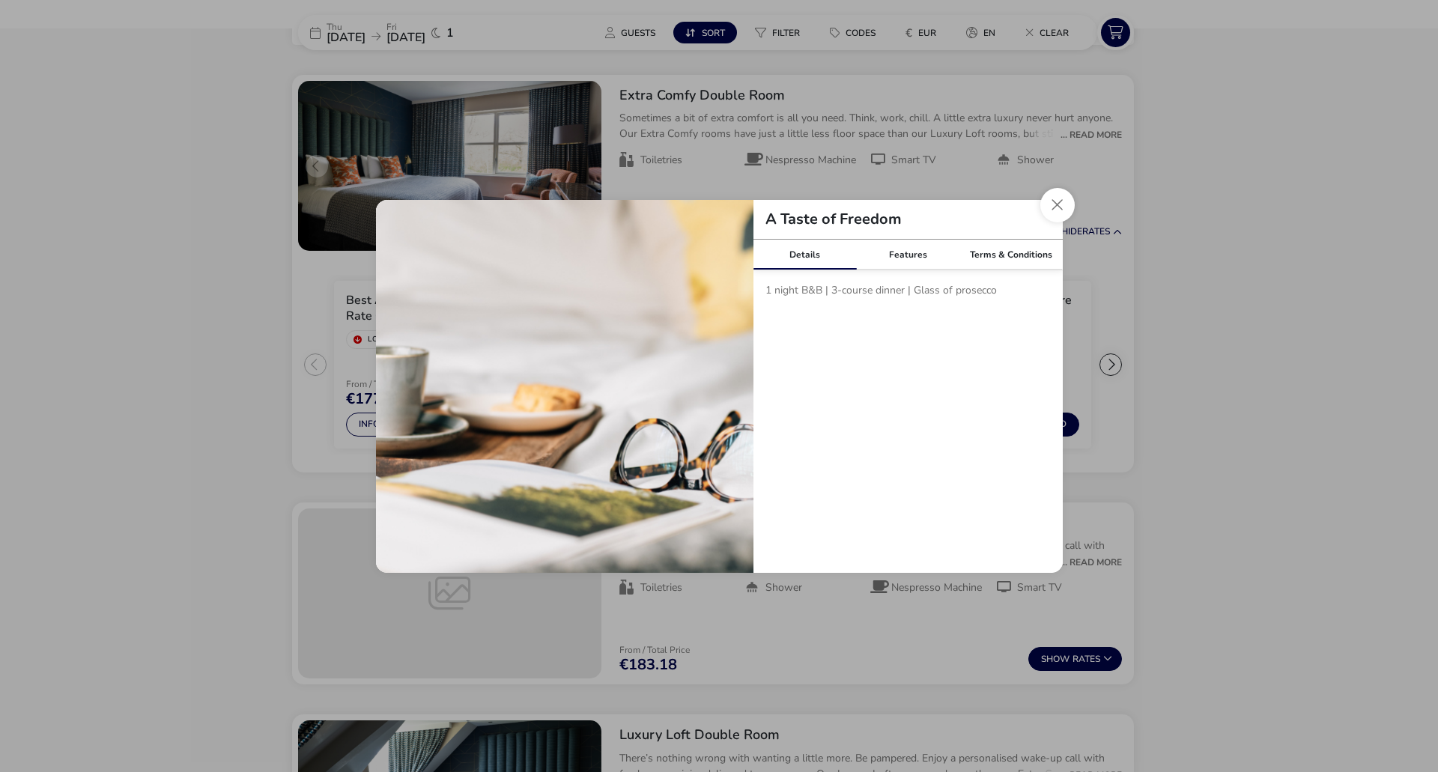  Describe the element at coordinates (719, 386) in the screenshot. I see `div: tariffDetails` at that location.